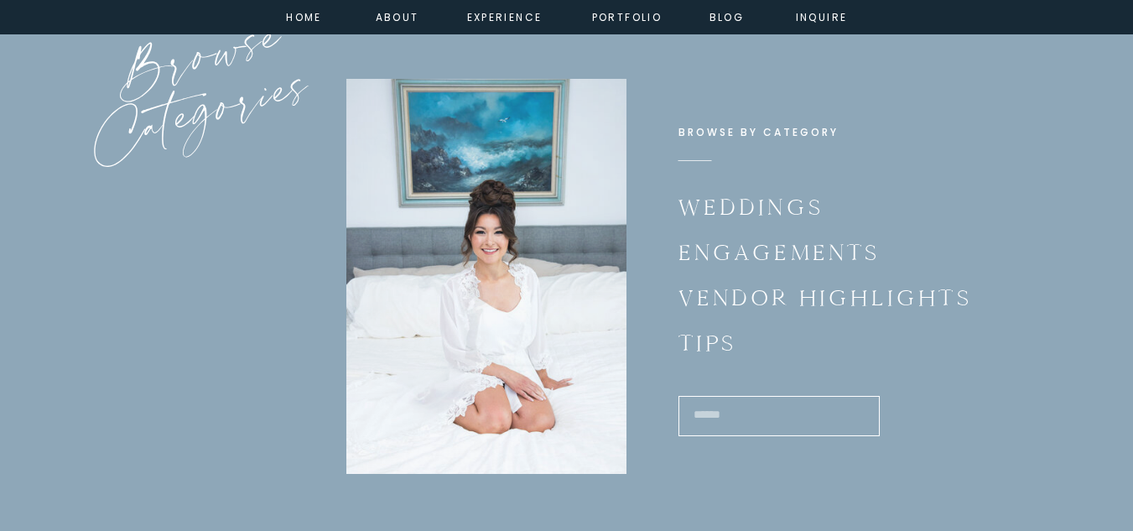  What do you see at coordinates (501, 16) in the screenshot?
I see `nav: experience` at bounding box center [501, 16].